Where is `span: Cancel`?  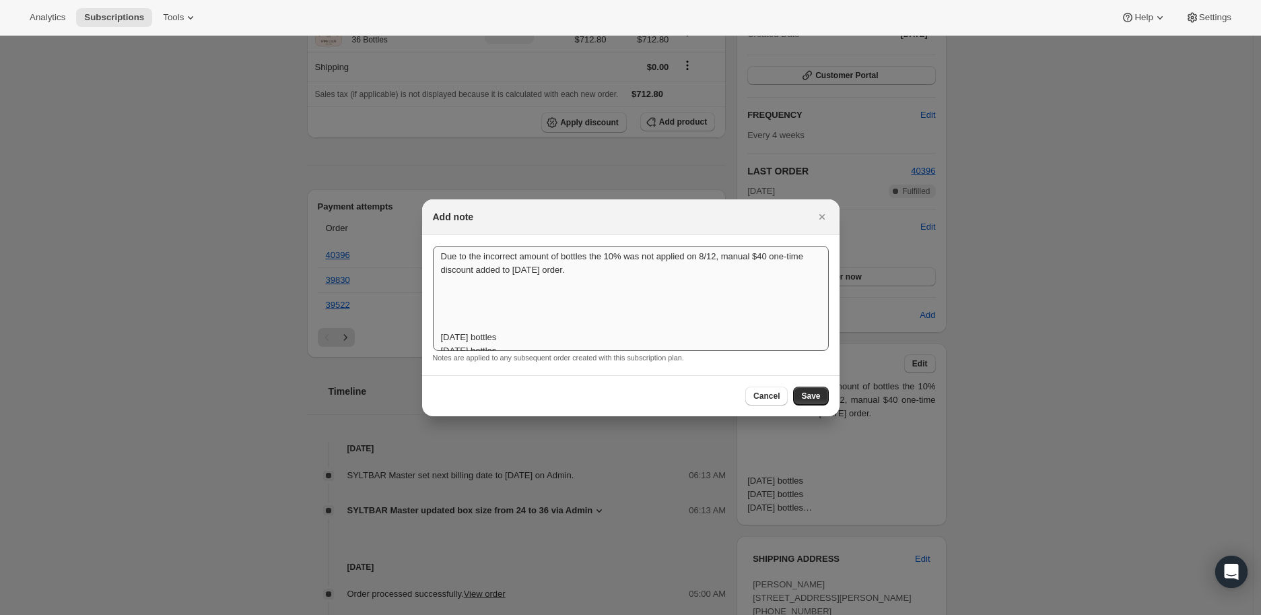 span: Cancel is located at coordinates (766, 396).